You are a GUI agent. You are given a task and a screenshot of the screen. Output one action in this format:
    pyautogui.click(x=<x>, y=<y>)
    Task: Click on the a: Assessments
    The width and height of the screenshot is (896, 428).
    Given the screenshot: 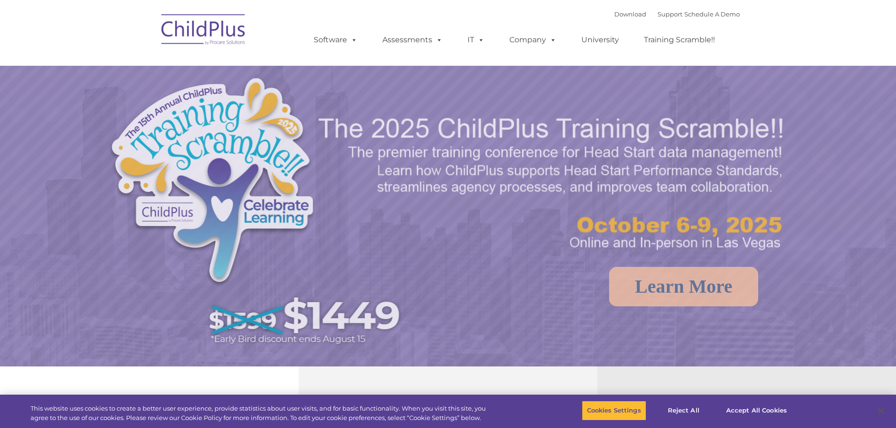 What is the action you would take?
    pyautogui.click(x=412, y=40)
    